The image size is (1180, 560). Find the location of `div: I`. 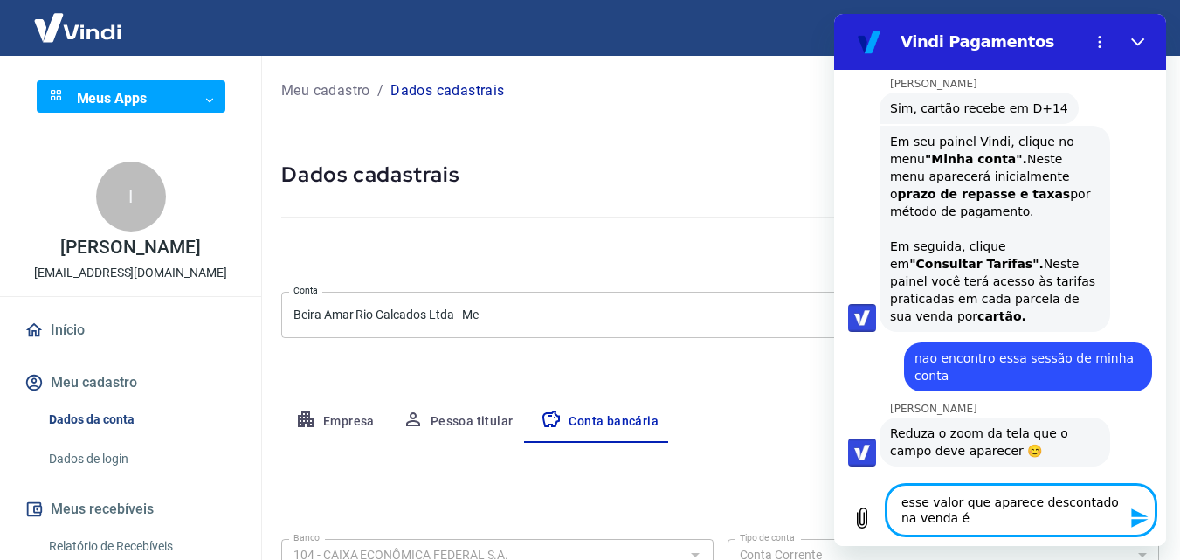

div: I is located at coordinates (131, 197).